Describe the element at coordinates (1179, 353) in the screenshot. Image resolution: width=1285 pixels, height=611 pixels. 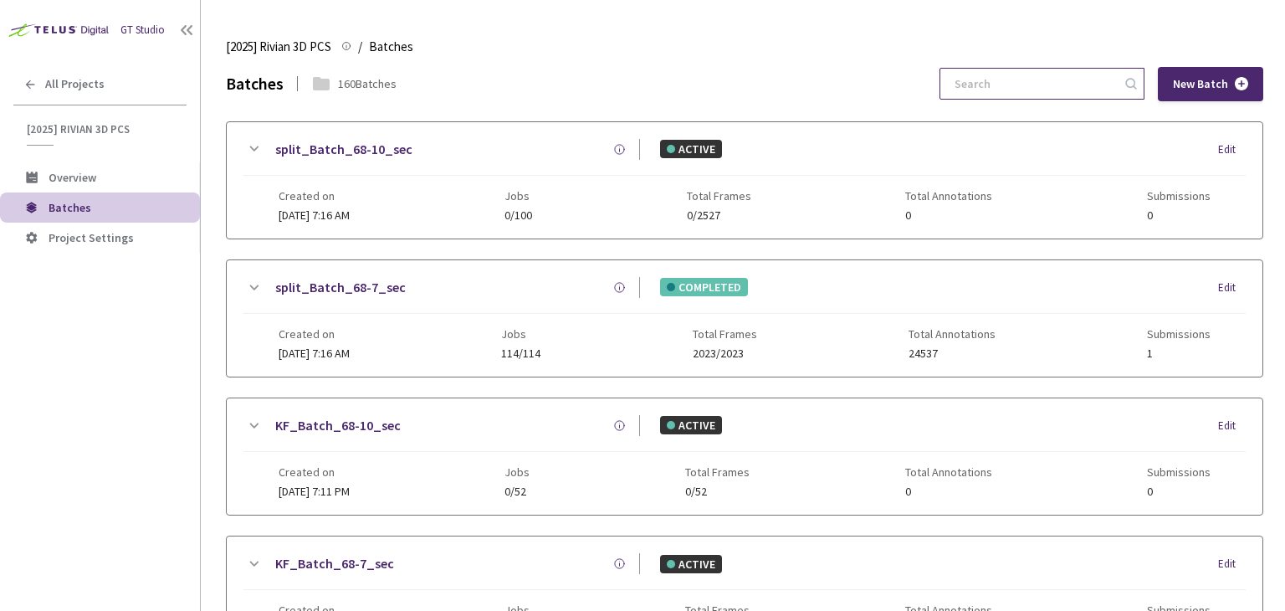
I see `span: 1` at that location.